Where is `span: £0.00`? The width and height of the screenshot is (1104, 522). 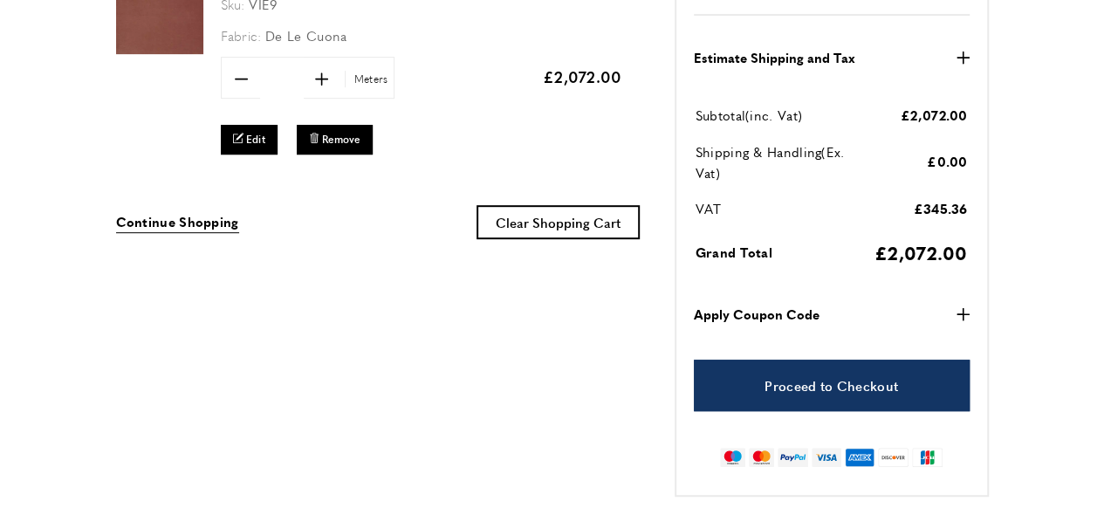
span: £0.00 is located at coordinates (947, 161).